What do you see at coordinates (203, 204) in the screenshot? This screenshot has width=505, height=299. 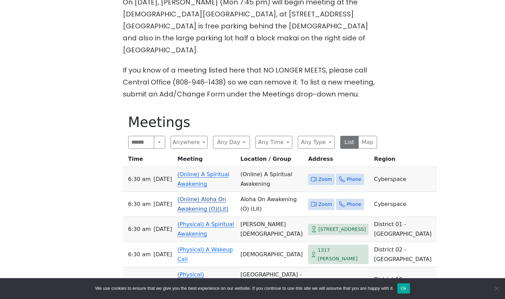 I see `a: (Online) Aloha On Awakening (O)(Lit)` at bounding box center [203, 204].